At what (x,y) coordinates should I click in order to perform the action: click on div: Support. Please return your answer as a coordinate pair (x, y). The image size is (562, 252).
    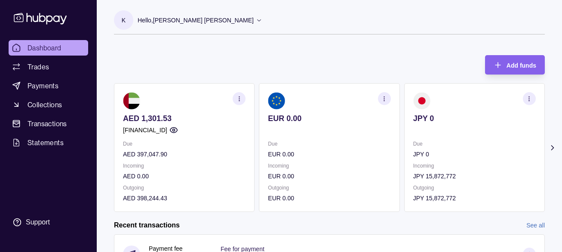
    Looking at the image, I should click on (38, 222).